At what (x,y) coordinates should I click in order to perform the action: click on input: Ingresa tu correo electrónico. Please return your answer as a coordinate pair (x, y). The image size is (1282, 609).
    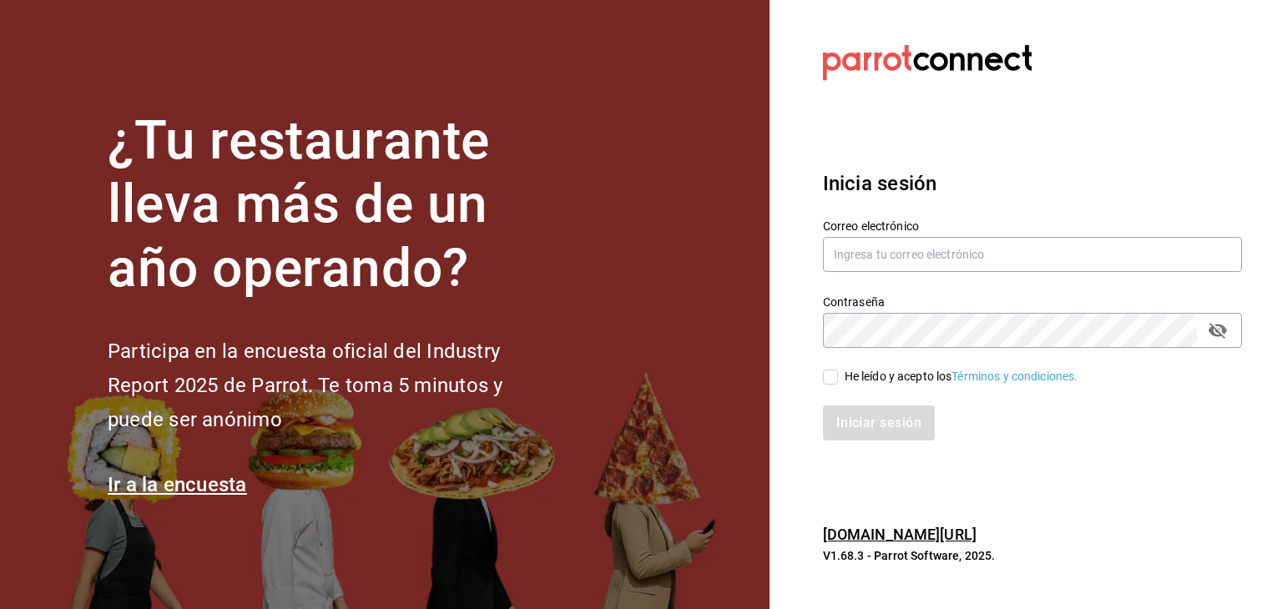
    Looking at the image, I should click on (1032, 255).